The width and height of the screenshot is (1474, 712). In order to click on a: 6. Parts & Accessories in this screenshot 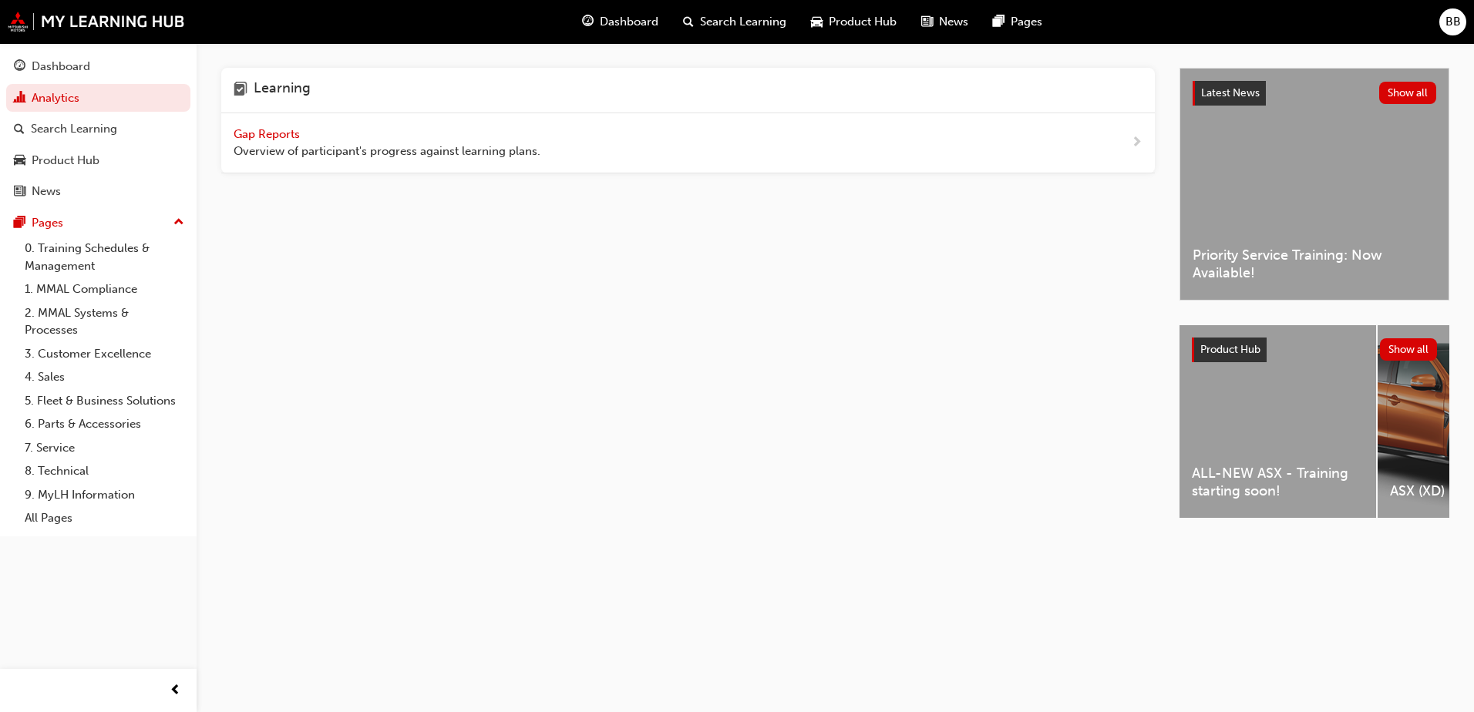, I will do `click(104, 424)`.